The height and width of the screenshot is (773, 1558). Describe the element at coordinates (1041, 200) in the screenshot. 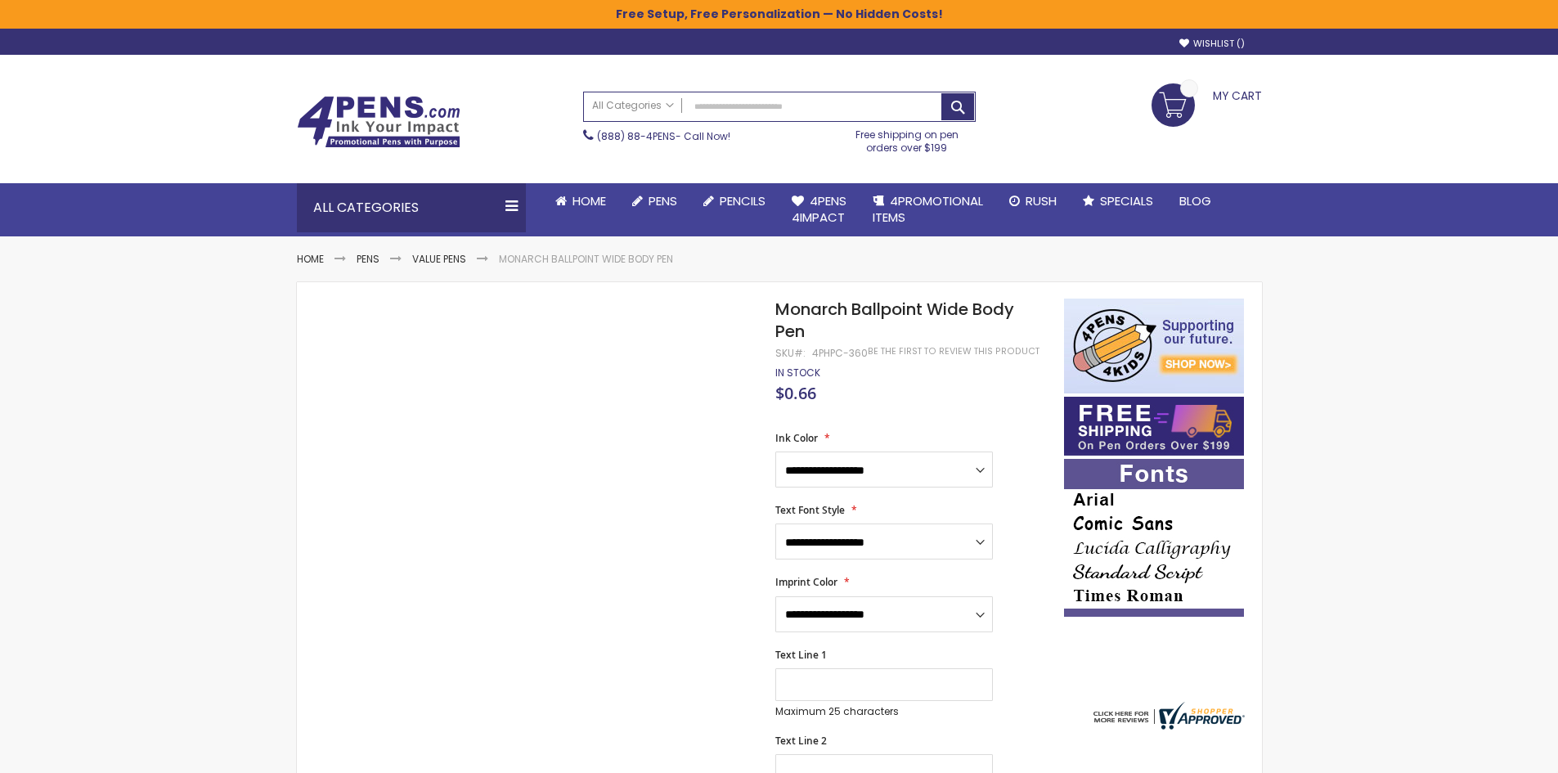

I see `span: Rush` at that location.